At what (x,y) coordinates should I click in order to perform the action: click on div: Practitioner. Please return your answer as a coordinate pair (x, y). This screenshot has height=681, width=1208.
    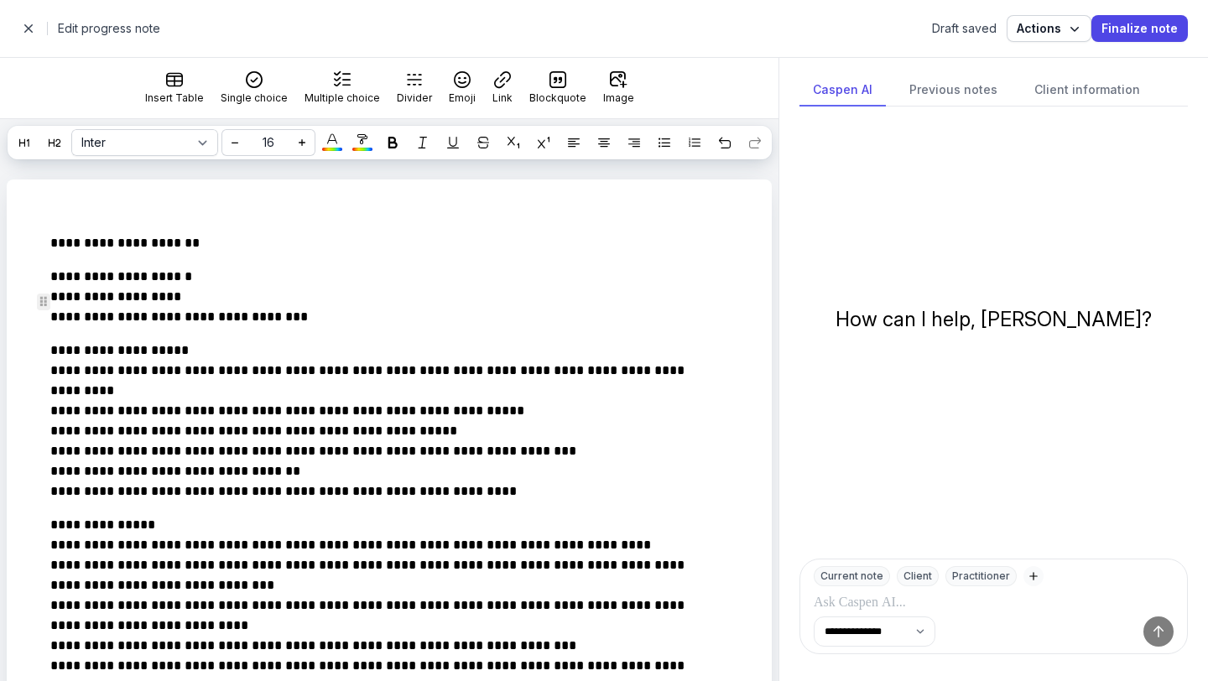
    Looking at the image, I should click on (981, 577).